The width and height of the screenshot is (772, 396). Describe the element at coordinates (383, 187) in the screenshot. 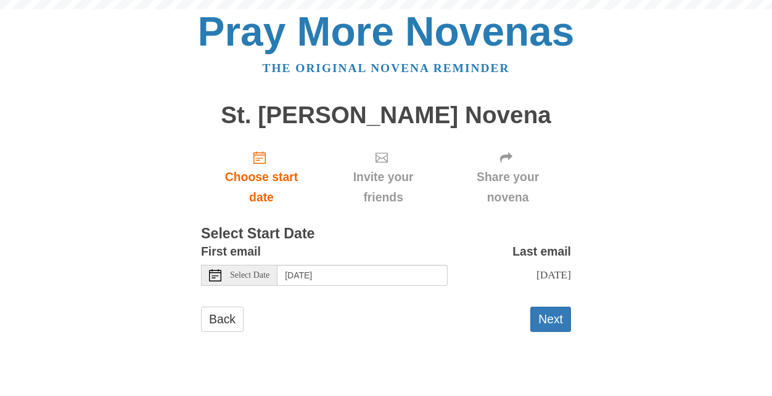

I see `span: Invite your friends` at that location.